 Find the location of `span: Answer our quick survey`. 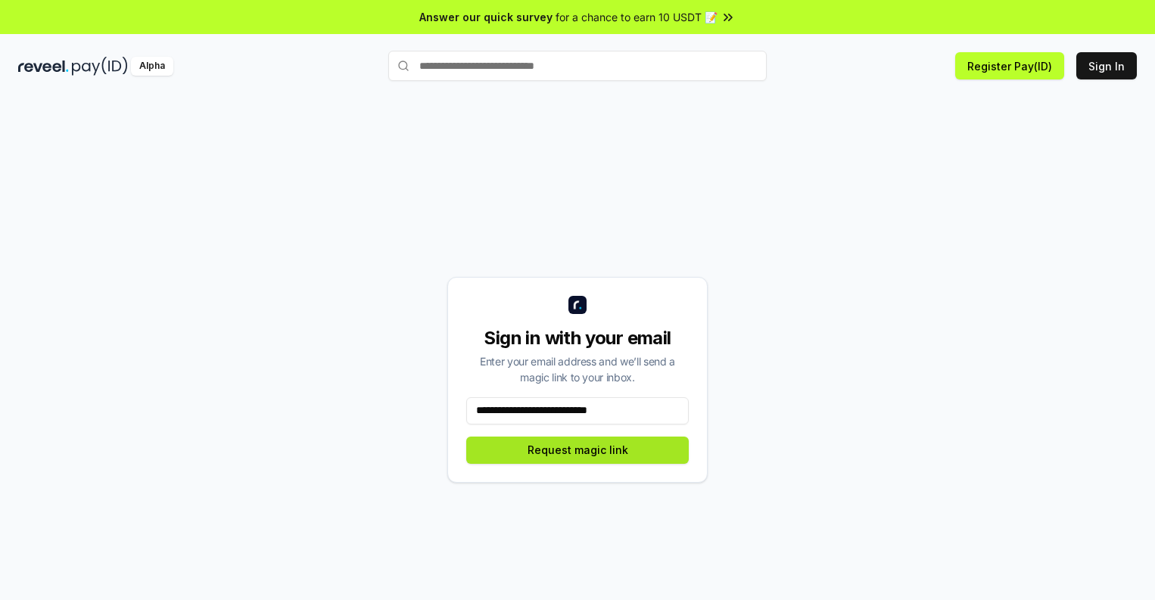

span: Answer our quick survey is located at coordinates (486, 17).